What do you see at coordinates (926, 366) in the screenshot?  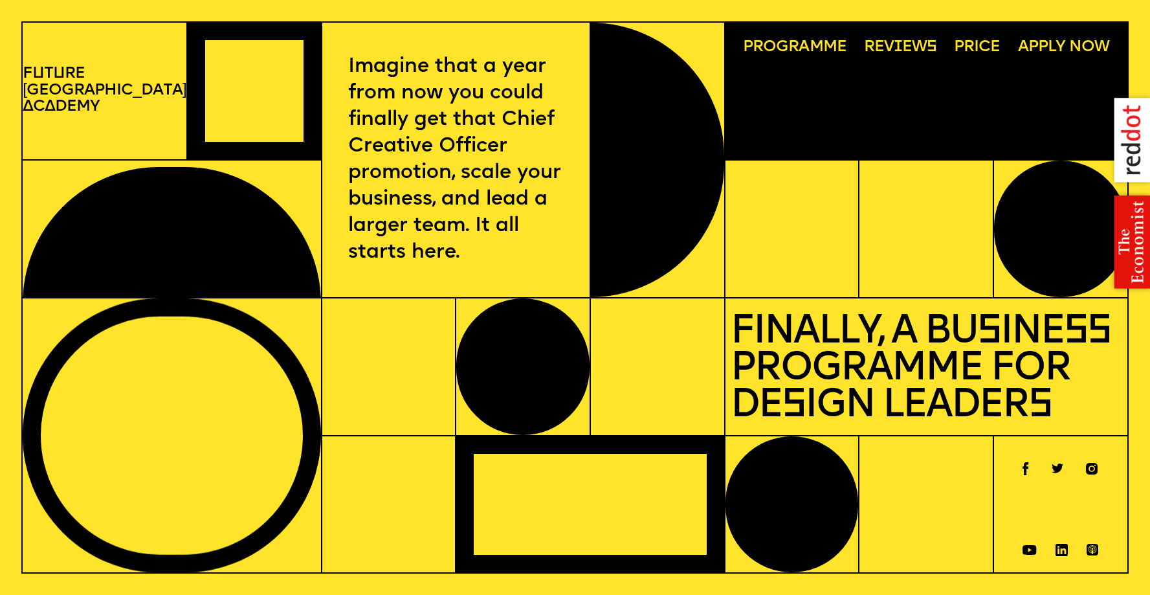 I see `p: Finally, a Business Programme for Design Leaders` at bounding box center [926, 366].